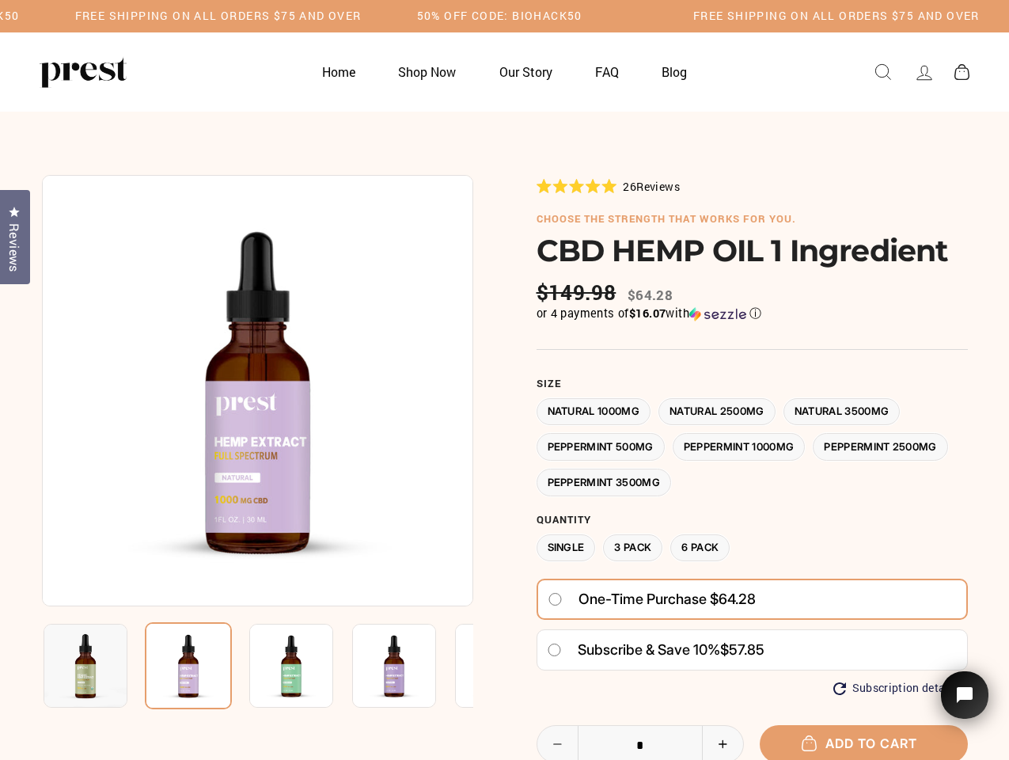  Describe the element at coordinates (83, 72) in the screenshot. I see `img: PREST ORGANICS` at that location.